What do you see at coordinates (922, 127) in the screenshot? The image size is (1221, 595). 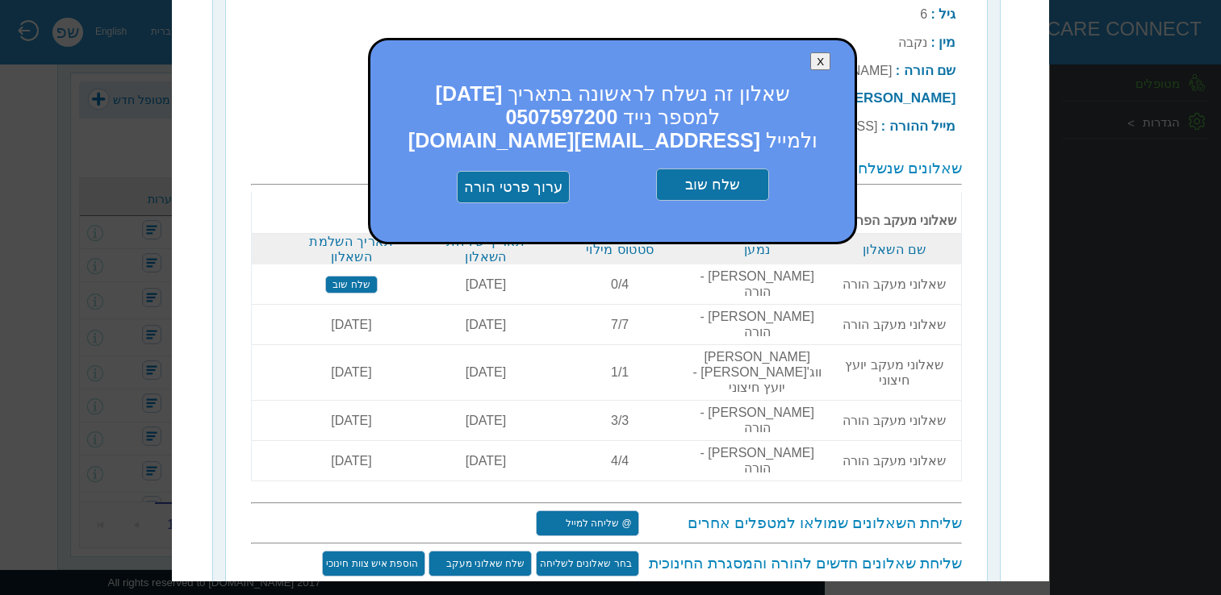 I see `b: מייל ההורה` at bounding box center [922, 127].